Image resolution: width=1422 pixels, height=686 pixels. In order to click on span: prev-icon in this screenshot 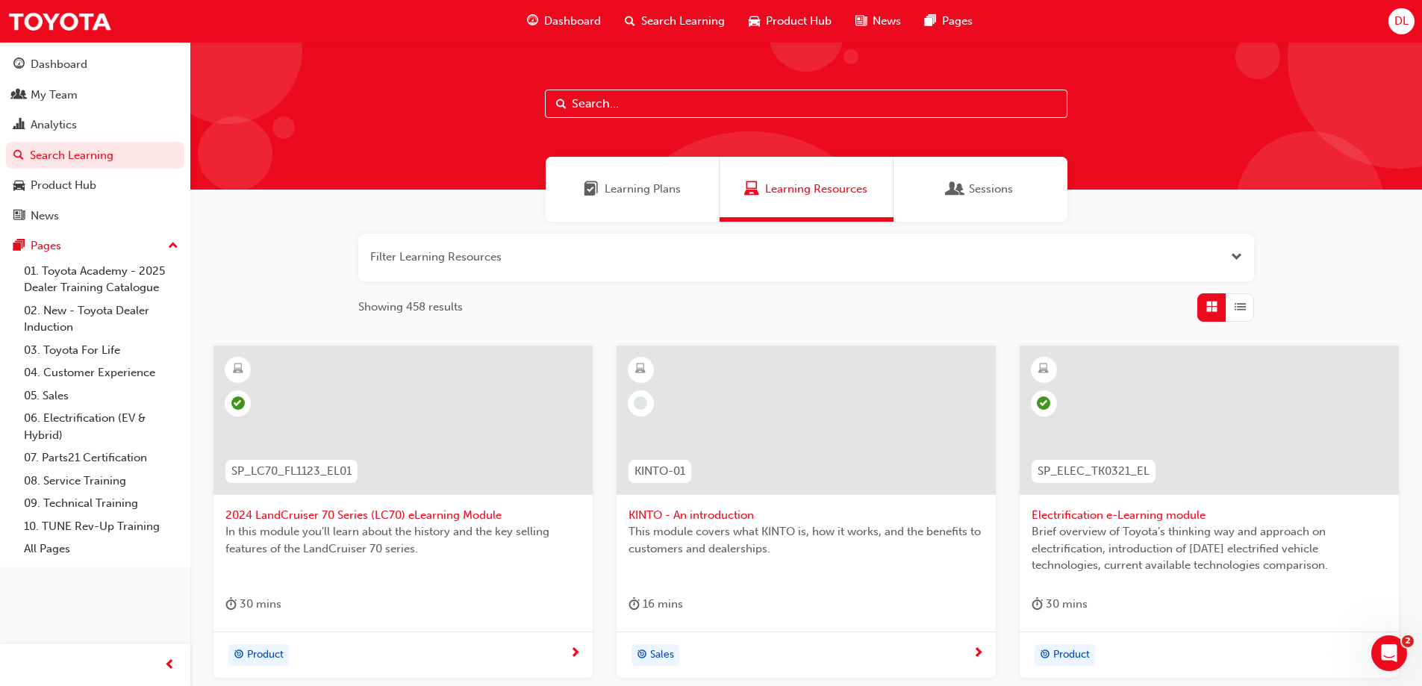, I will do `click(169, 665)`.